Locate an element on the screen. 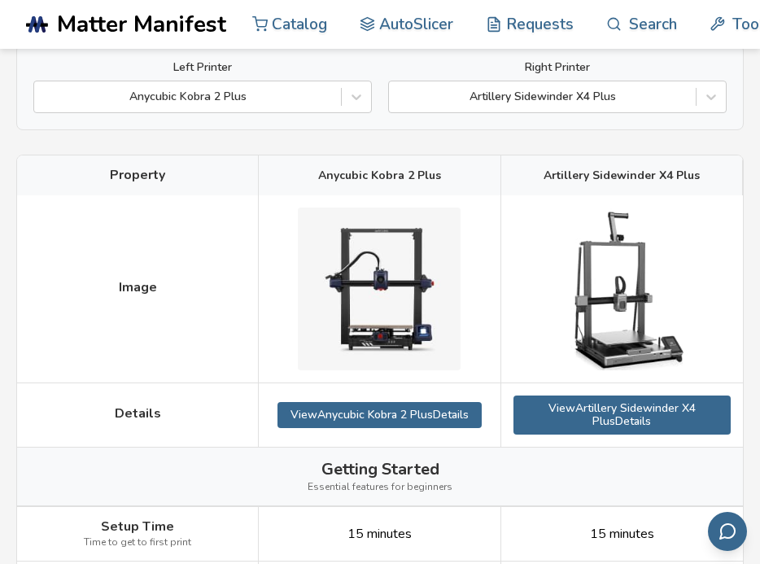 The height and width of the screenshot is (564, 760). span: Matter Manifest is located at coordinates (142, 24).